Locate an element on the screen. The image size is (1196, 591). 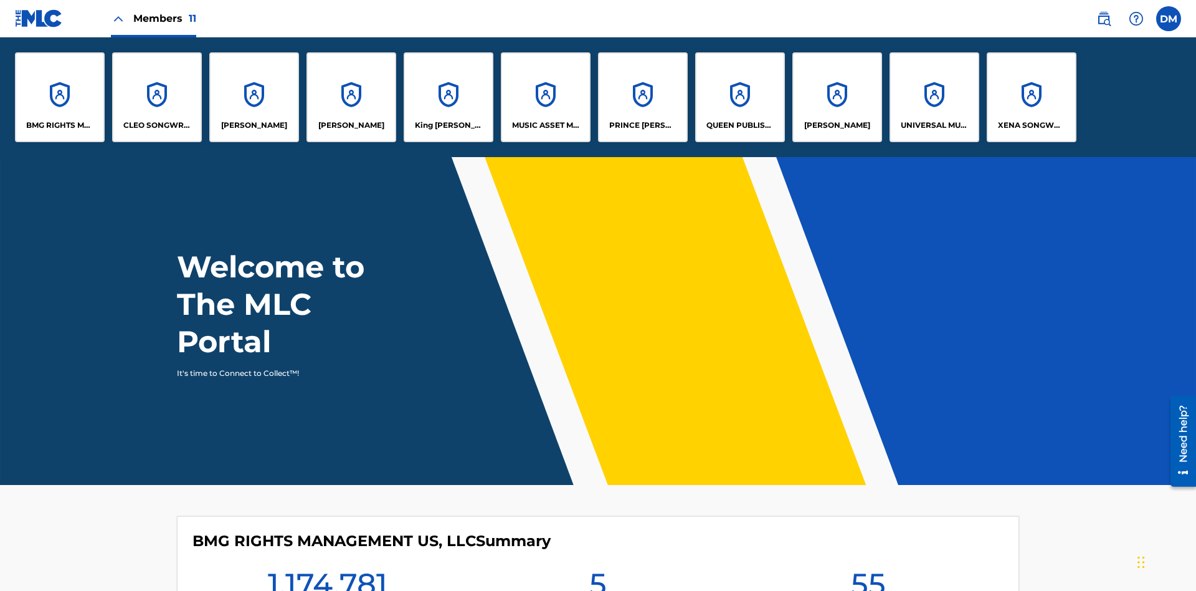
img: help is located at coordinates (1136, 19).